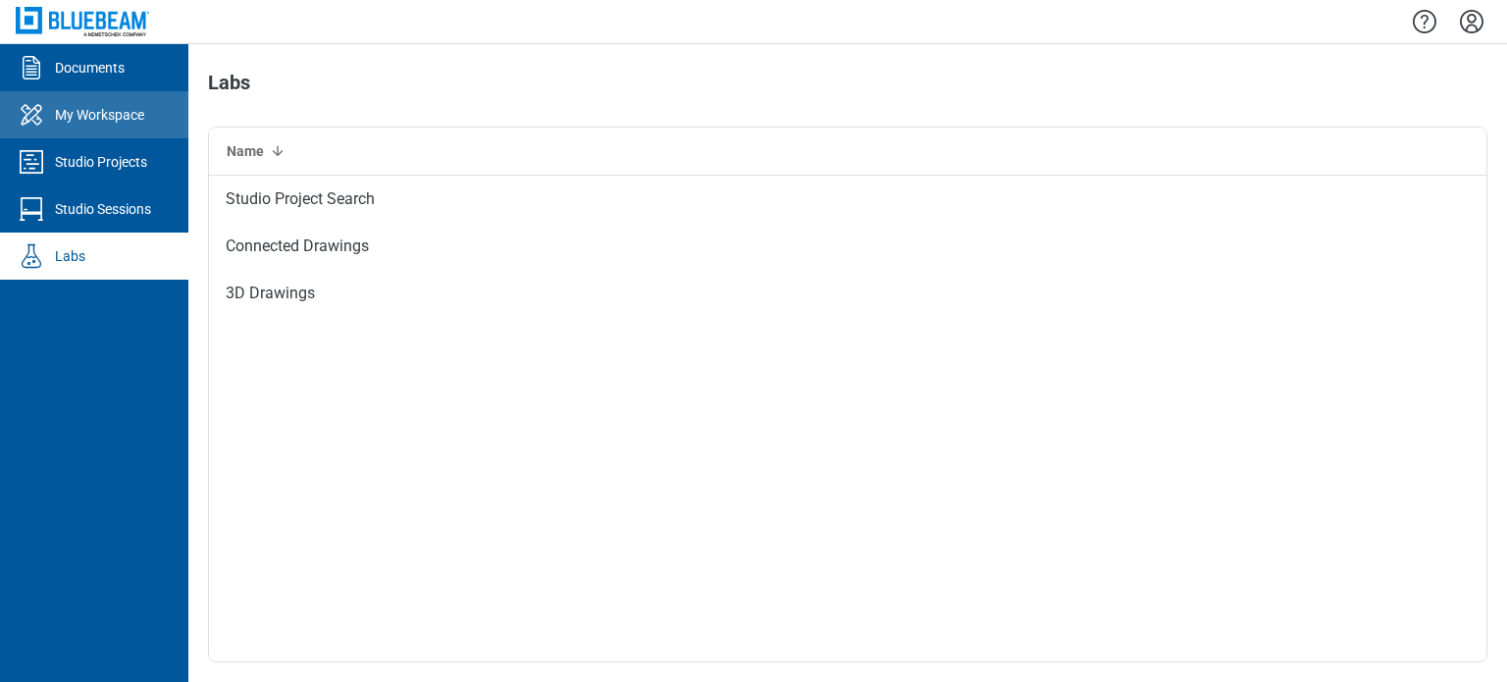  Describe the element at coordinates (99, 115) in the screenshot. I see `div: My Workspace` at that location.